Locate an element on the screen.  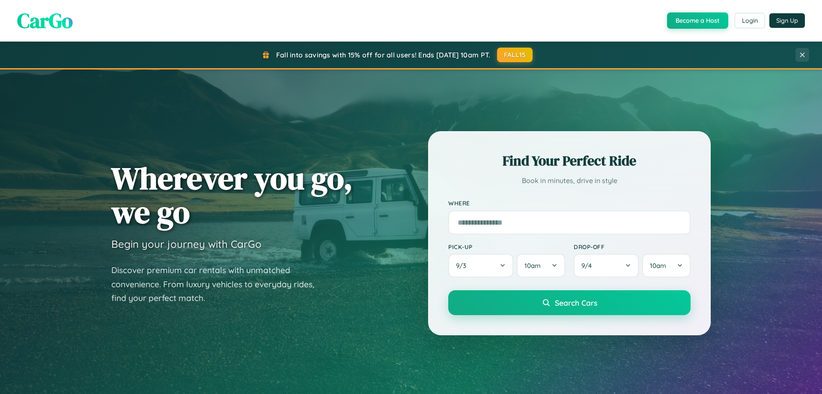
button: 9/3 is located at coordinates (481, 265).